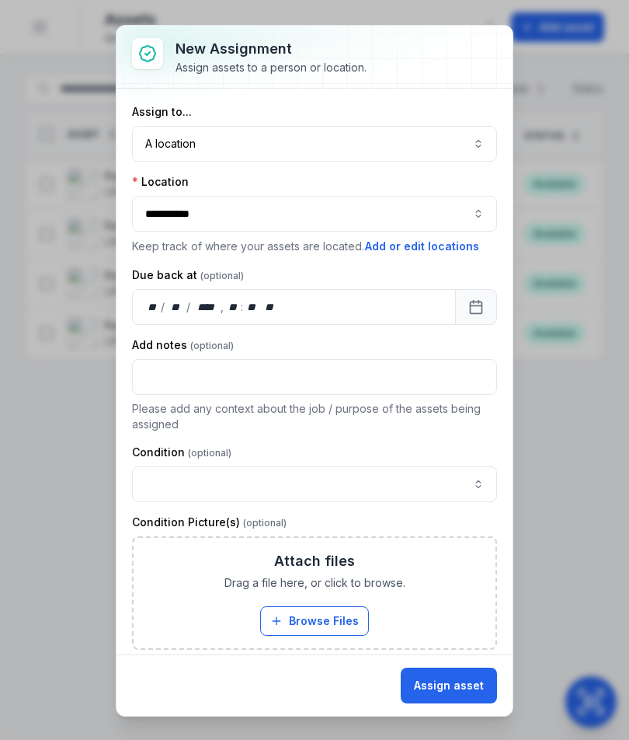 The image size is (629, 740). I want to click on button: Browse Files, so click(315, 621).